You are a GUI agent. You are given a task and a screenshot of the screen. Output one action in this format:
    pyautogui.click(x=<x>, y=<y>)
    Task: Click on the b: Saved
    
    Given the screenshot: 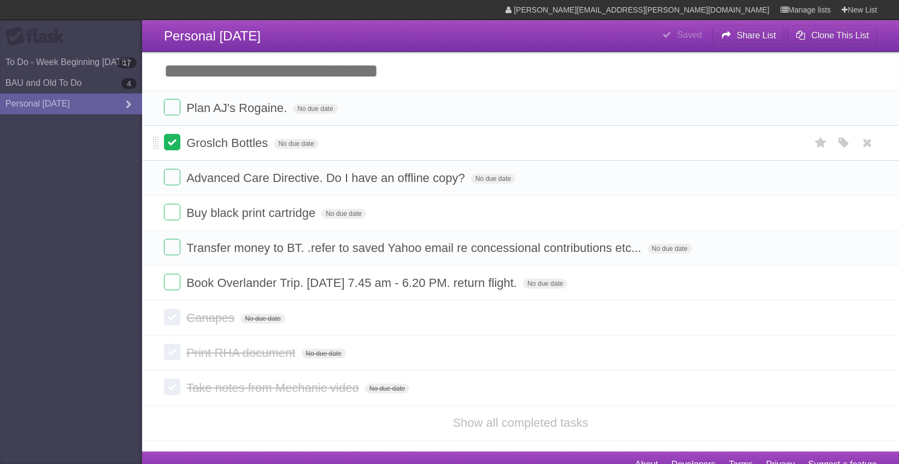 What is the action you would take?
    pyautogui.click(x=689, y=34)
    